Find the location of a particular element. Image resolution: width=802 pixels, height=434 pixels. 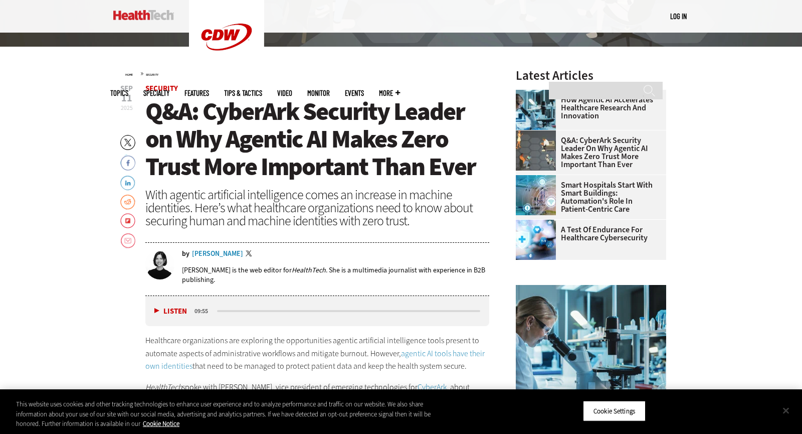

h3: Latest Articles is located at coordinates (591, 75).